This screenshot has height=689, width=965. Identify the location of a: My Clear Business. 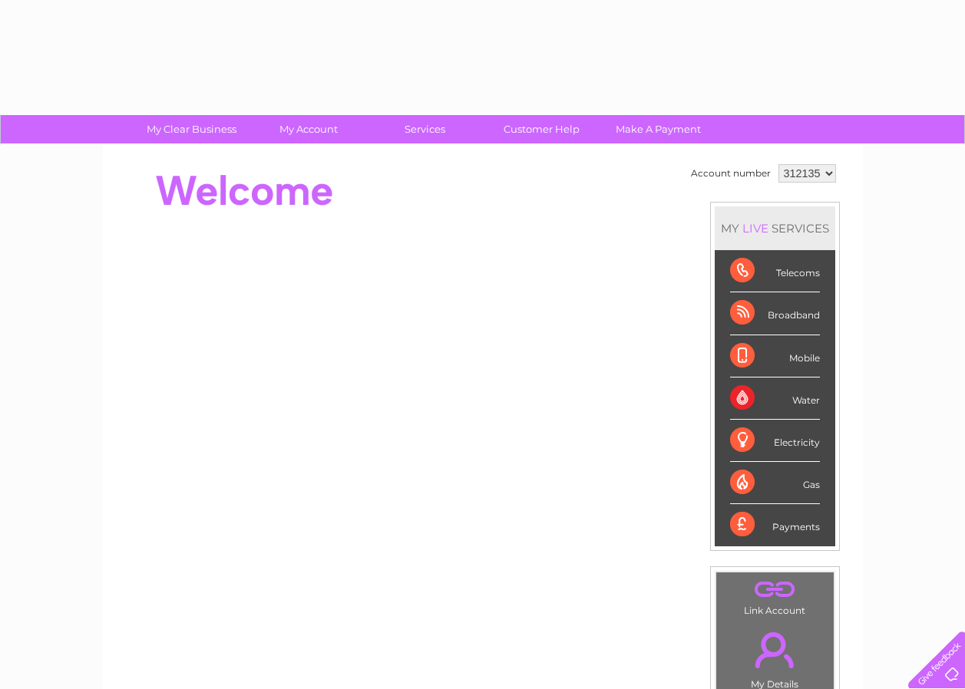
(191, 129).